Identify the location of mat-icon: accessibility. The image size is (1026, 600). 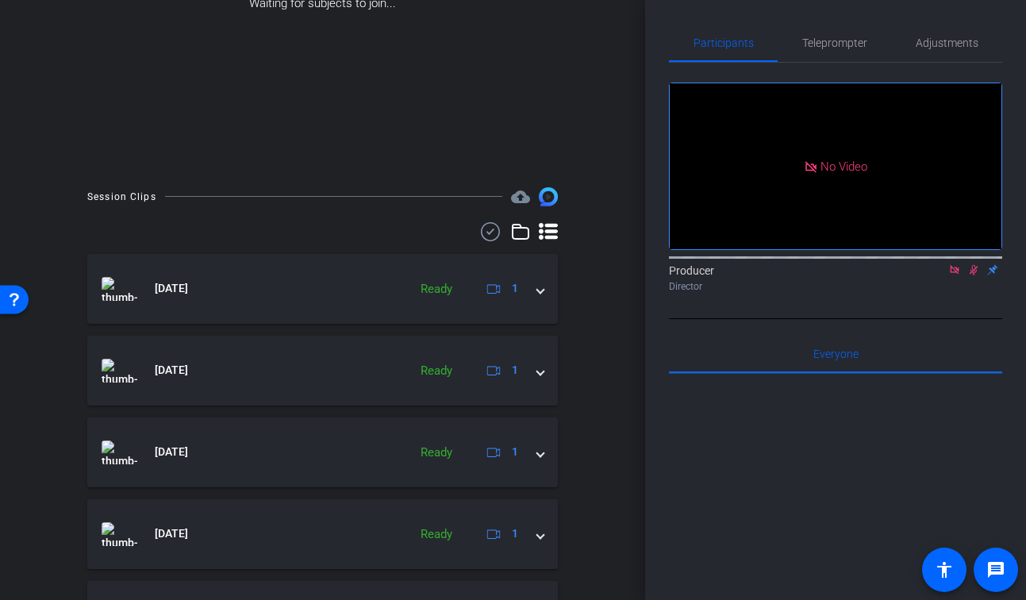
(945, 570).